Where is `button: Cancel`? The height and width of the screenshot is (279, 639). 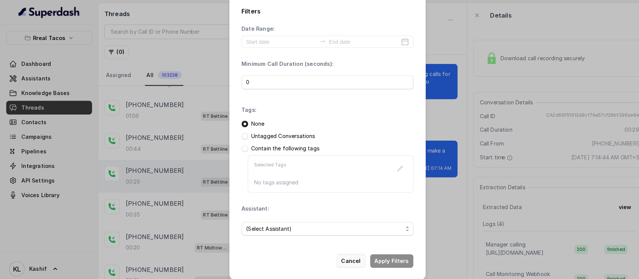
button: Cancel is located at coordinates (342, 255).